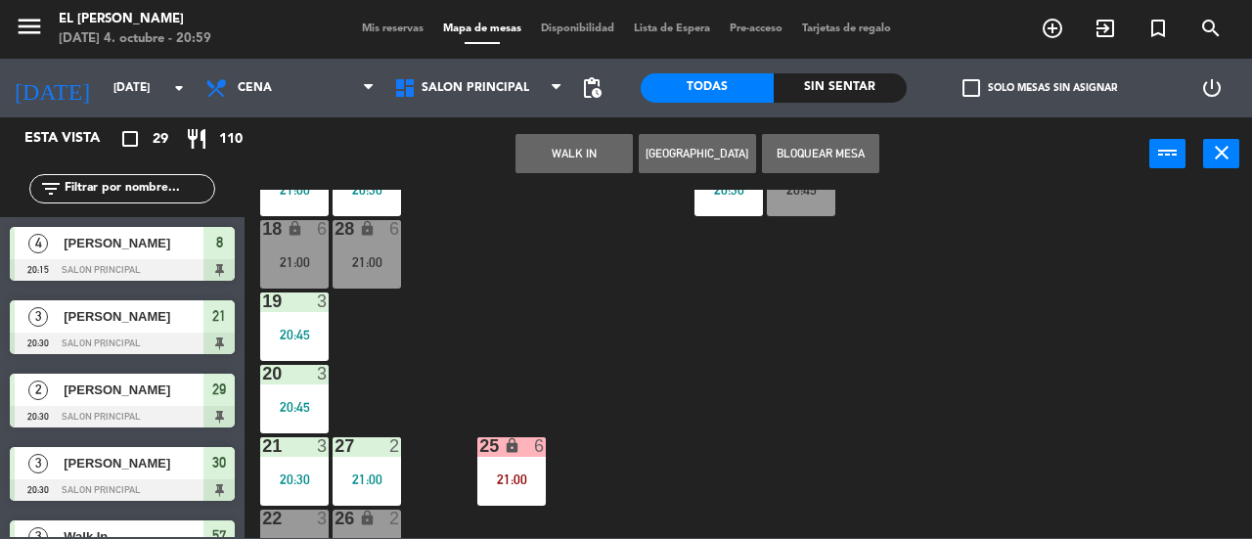  I want to click on input: Filtrar por nombre..., so click(138, 189).